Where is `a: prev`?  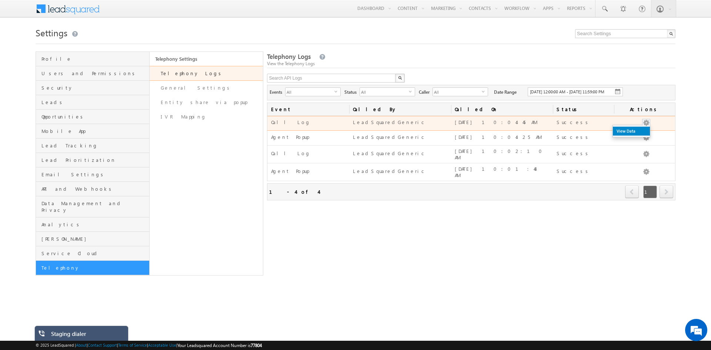
a: prev is located at coordinates (632, 192).